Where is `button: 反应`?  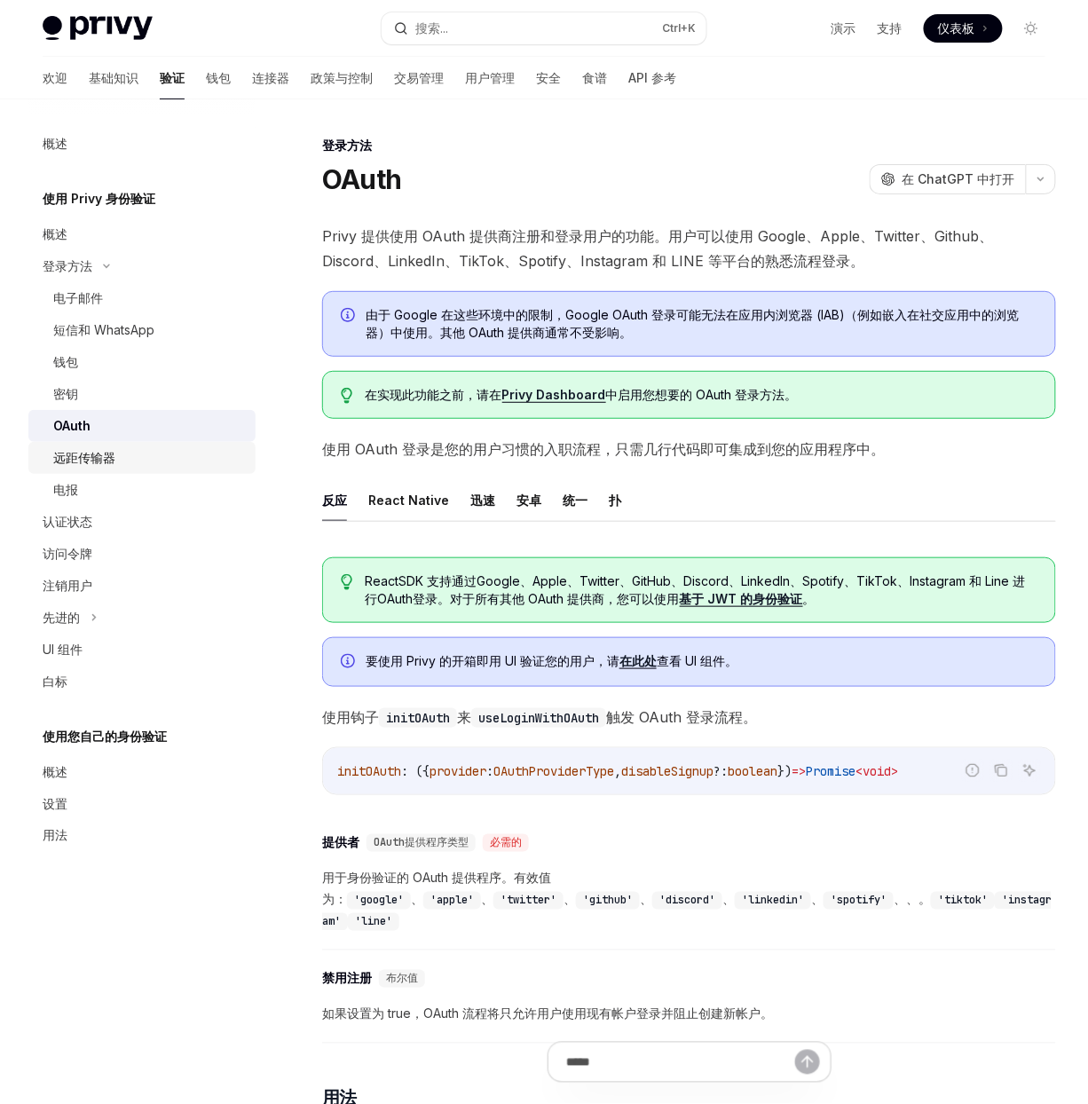 button: 反应 is located at coordinates (334, 499).